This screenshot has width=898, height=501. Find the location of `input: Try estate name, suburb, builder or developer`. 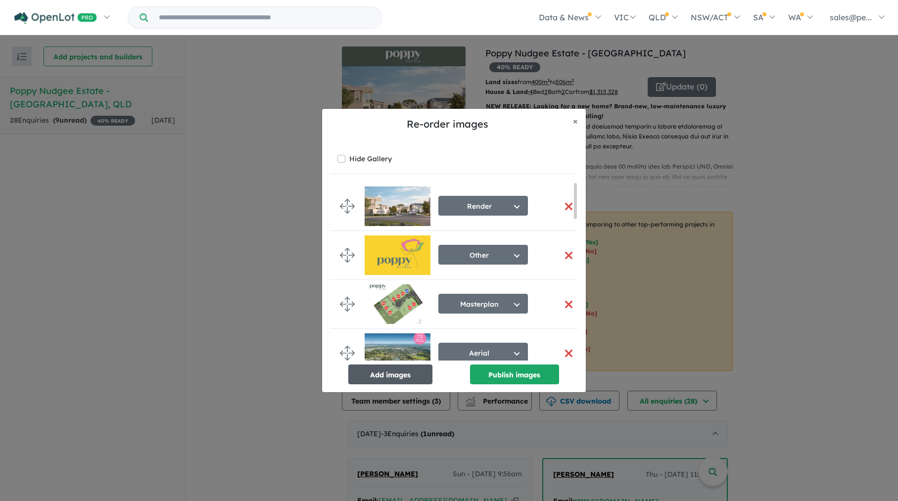

input: Try estate name, suburb, builder or developer is located at coordinates (265, 17).